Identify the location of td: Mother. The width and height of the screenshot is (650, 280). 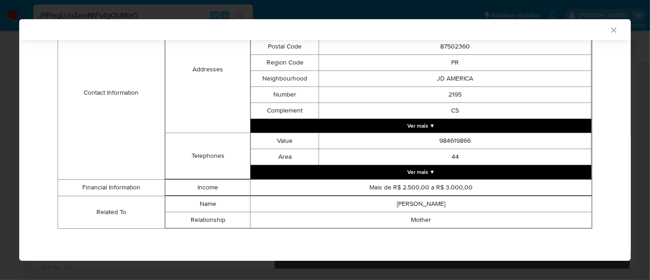
(421, 219).